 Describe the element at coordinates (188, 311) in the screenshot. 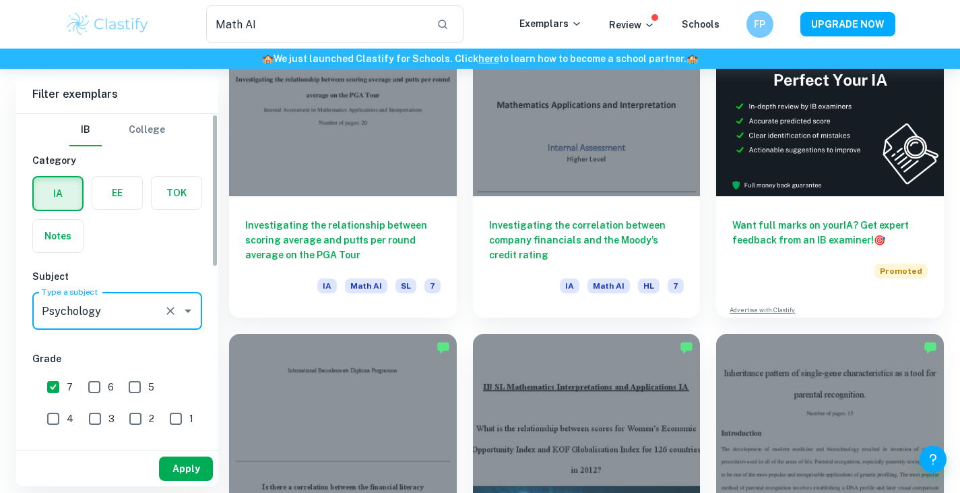

I see `button: Open` at that location.